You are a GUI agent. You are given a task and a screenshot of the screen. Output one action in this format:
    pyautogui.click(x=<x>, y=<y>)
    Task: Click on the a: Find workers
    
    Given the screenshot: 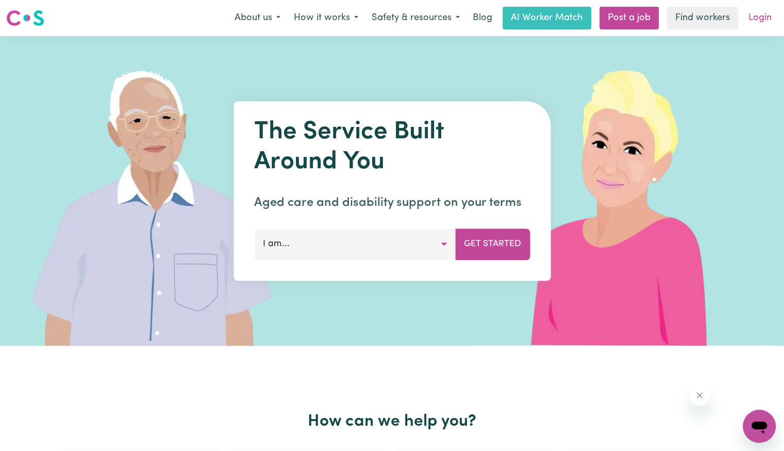 What is the action you would take?
    pyautogui.click(x=703, y=18)
    